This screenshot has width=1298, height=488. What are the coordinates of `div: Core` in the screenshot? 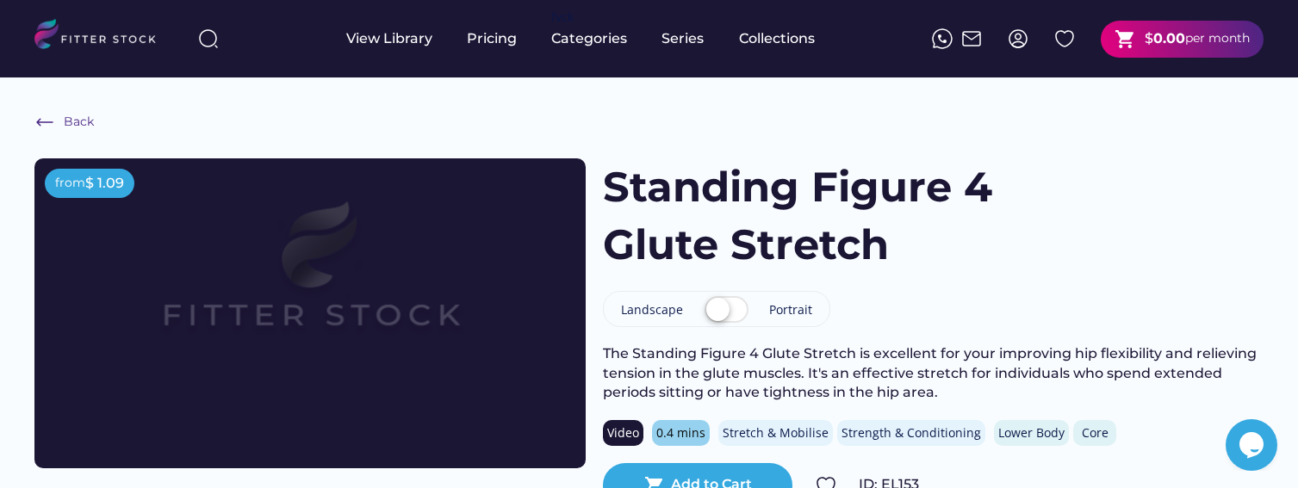 It's located at (1095, 433).